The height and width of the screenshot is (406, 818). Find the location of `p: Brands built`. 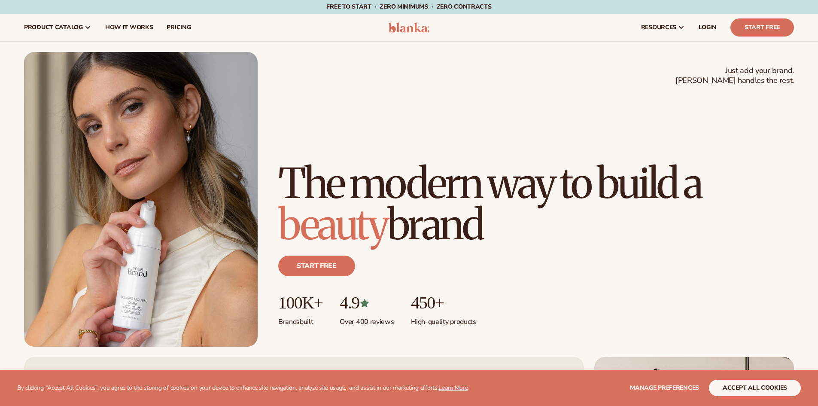

p: Brands built is located at coordinates (300, 319).